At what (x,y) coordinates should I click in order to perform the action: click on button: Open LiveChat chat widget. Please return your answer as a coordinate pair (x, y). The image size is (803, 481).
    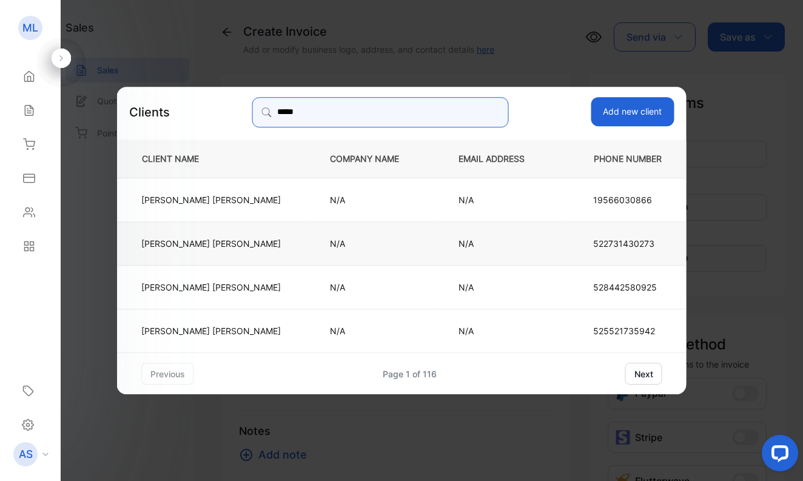
    Looking at the image, I should click on (28, 23).